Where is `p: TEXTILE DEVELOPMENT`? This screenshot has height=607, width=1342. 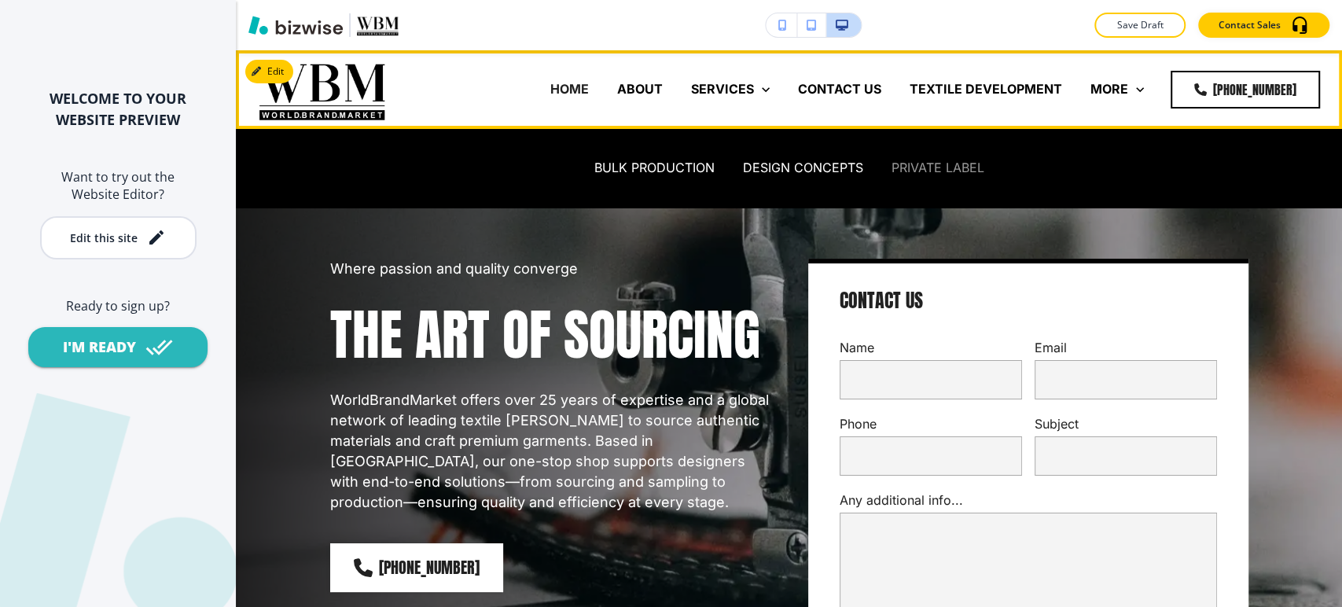
p: TEXTILE DEVELOPMENT is located at coordinates (986, 89).